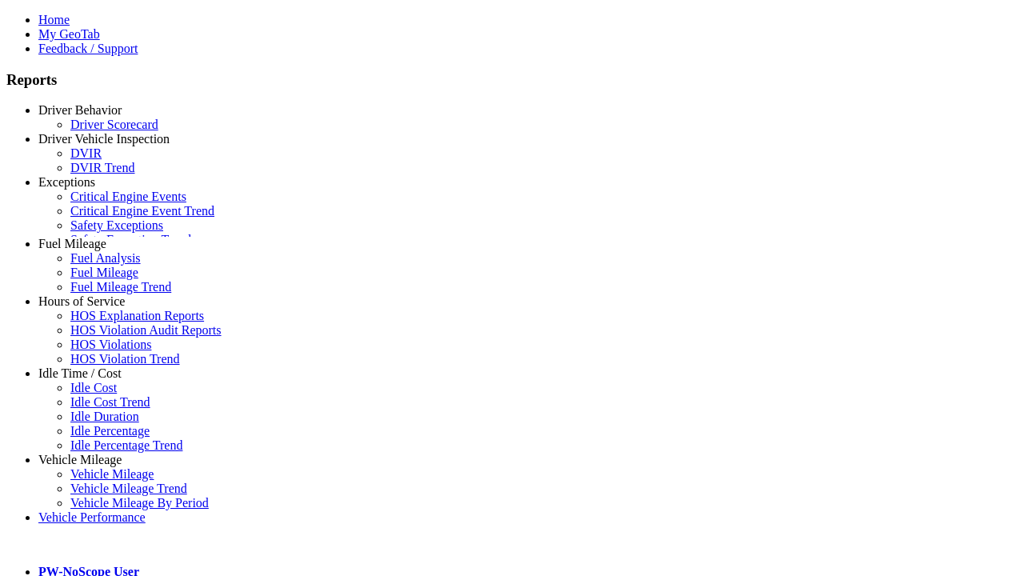  I want to click on a: Driver Behavior, so click(80, 110).